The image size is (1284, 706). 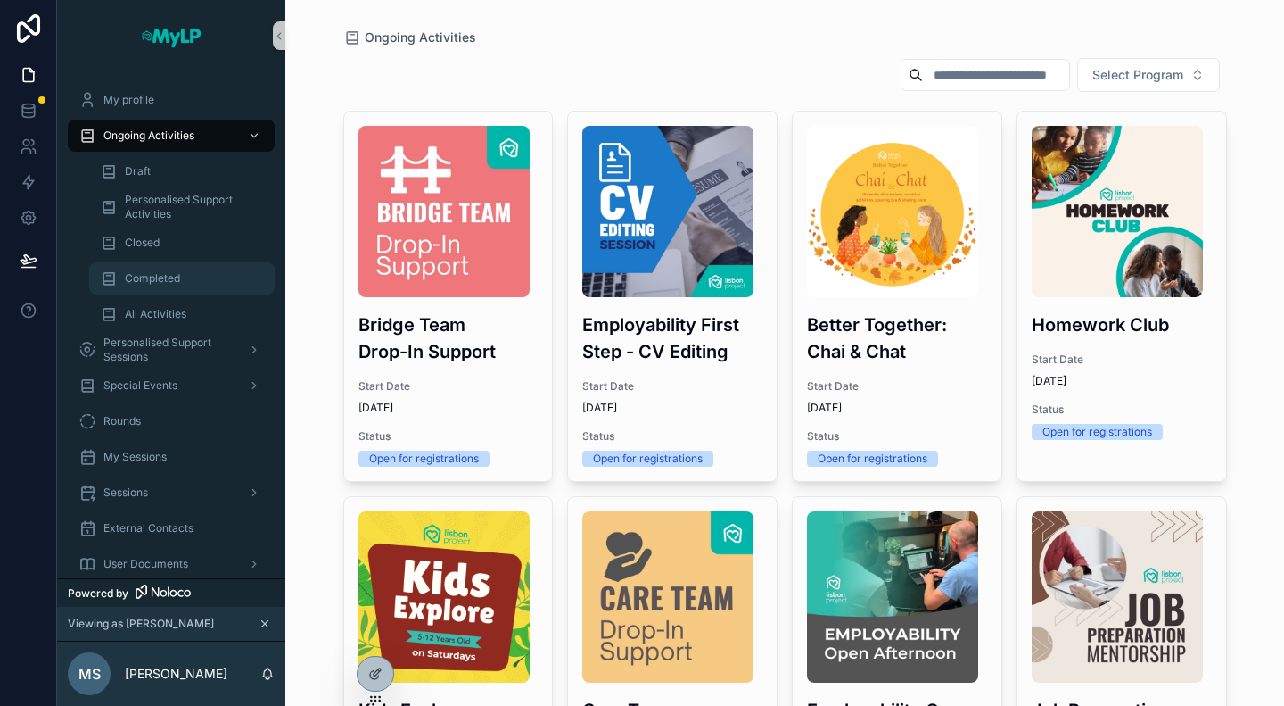 What do you see at coordinates (89, 673) in the screenshot?
I see `span: MS` at bounding box center [89, 673].